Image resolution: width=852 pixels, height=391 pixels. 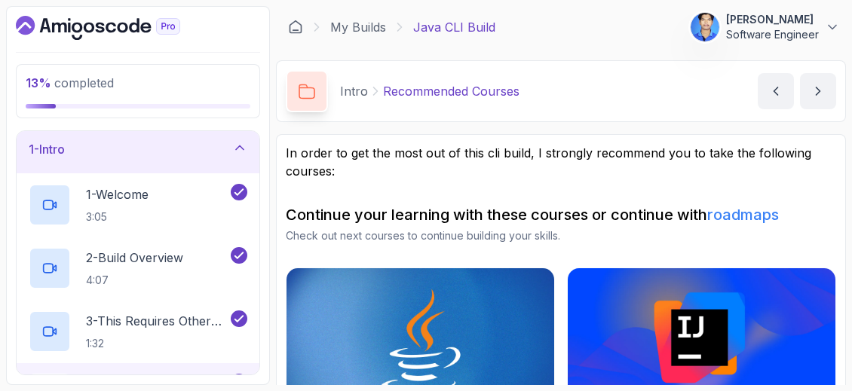 I want to click on p: Check out next courses to continue building your skills., so click(x=561, y=236).